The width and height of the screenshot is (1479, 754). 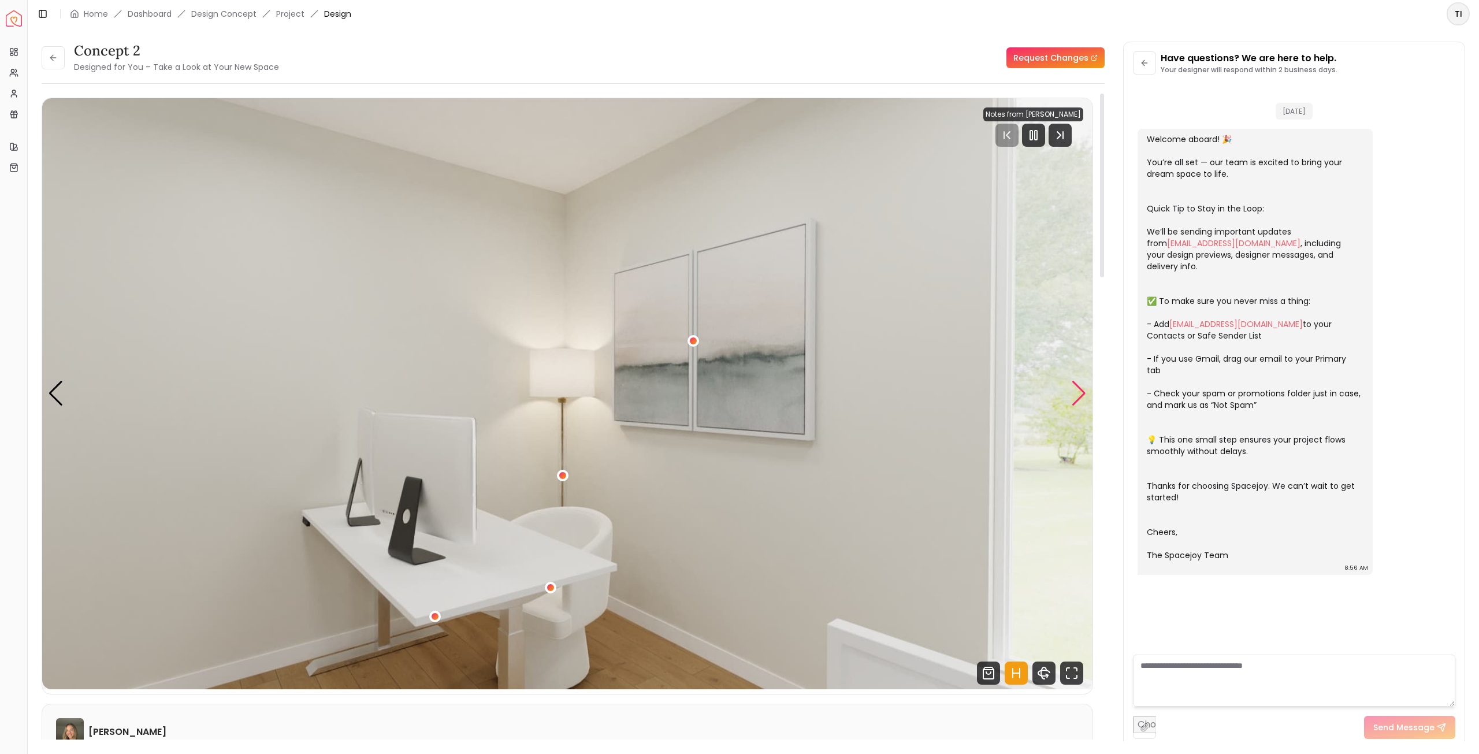 What do you see at coordinates (224, 14) in the screenshot?
I see `li: Design Concept` at bounding box center [224, 14].